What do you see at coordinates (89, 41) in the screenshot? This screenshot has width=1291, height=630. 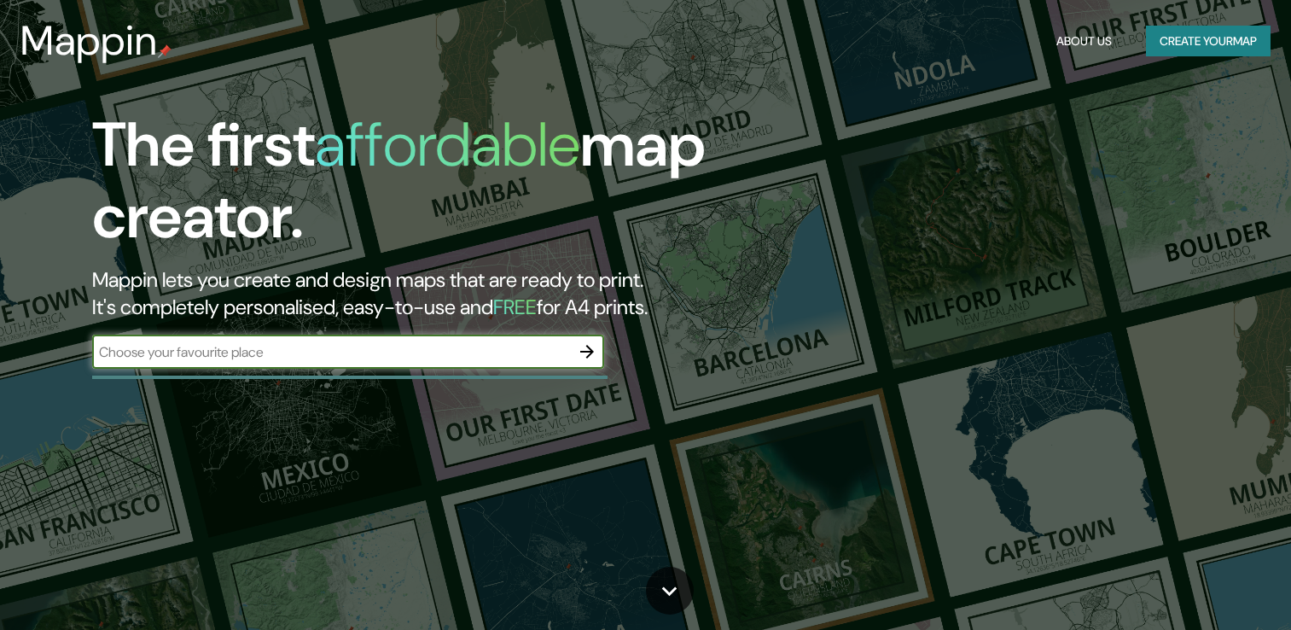 I see `h3: Mappin` at bounding box center [89, 41].